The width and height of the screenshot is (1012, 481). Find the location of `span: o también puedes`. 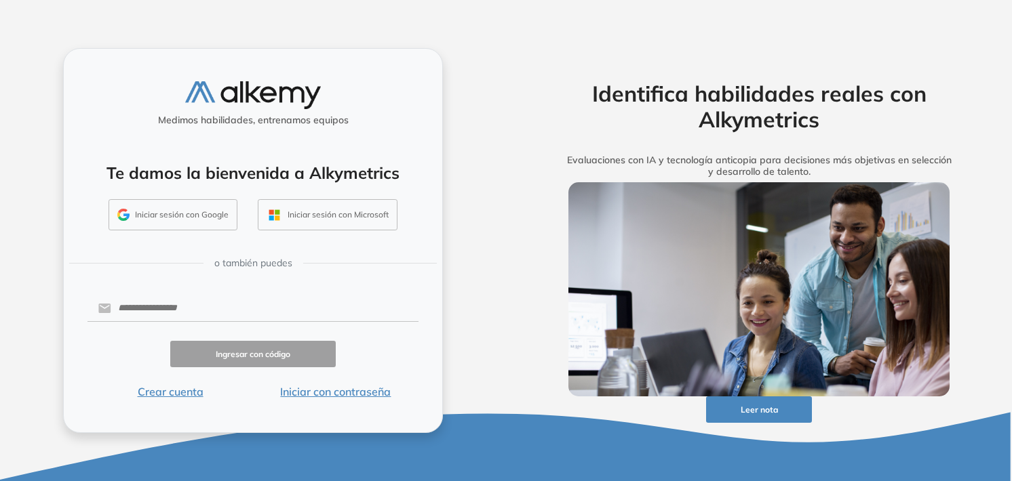

span: o también puedes is located at coordinates (253, 263).